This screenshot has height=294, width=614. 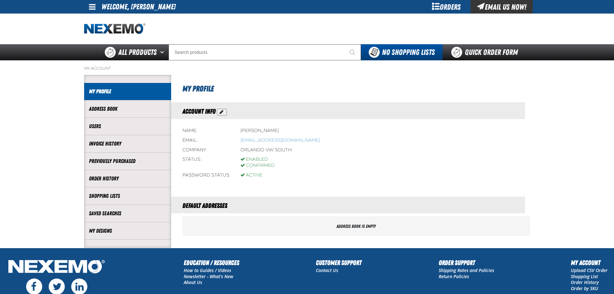 I want to click on a: Shipping Rates and Policies, so click(x=466, y=270).